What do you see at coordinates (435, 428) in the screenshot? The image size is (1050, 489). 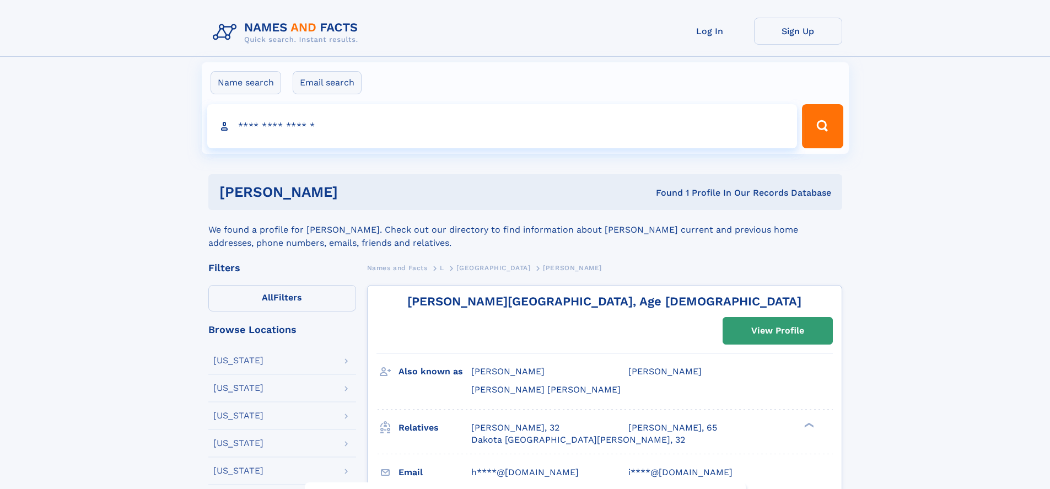 I see `h3: Relatives` at bounding box center [435, 428].